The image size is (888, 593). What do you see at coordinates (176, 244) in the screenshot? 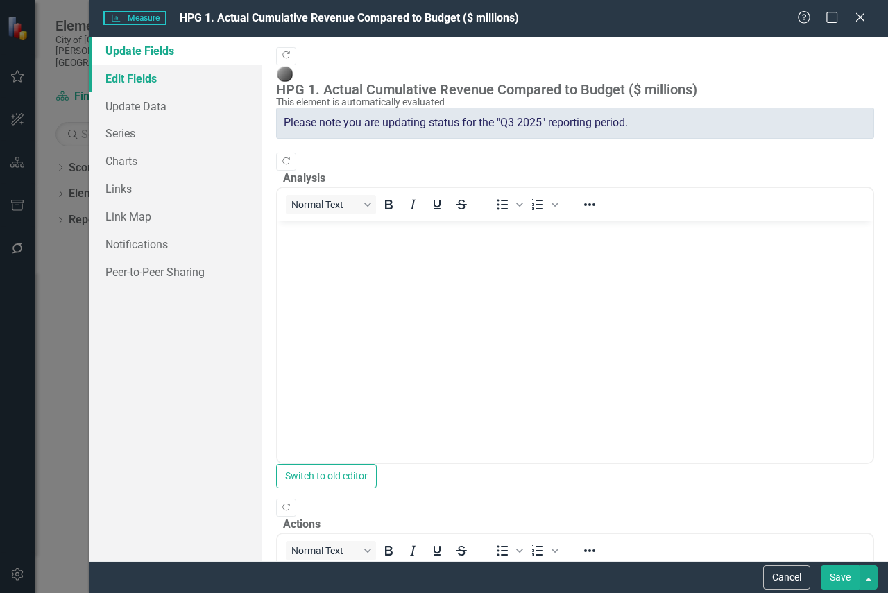
I see `a: Notifications` at bounding box center [176, 244].